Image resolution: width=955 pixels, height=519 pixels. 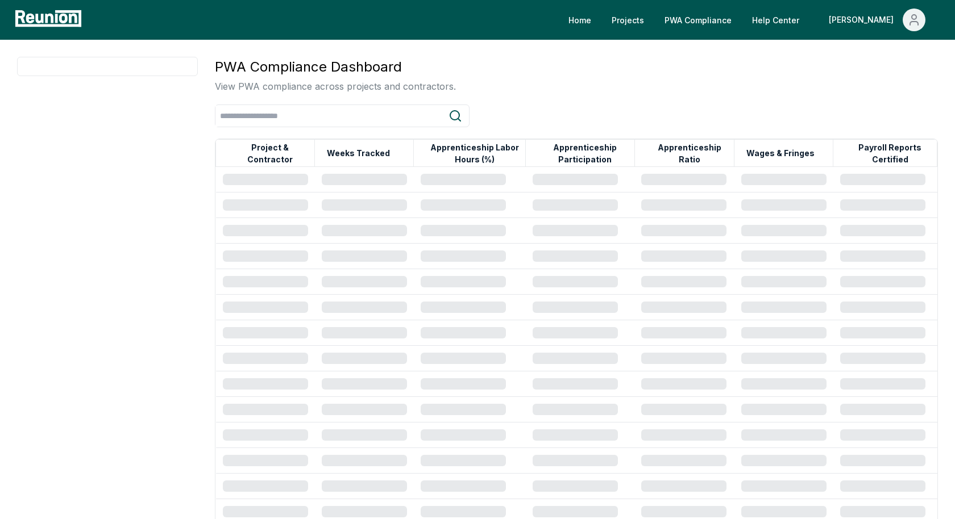 What do you see at coordinates (584, 153) in the screenshot?
I see `button: Apprenticeship Participation` at bounding box center [584, 153].